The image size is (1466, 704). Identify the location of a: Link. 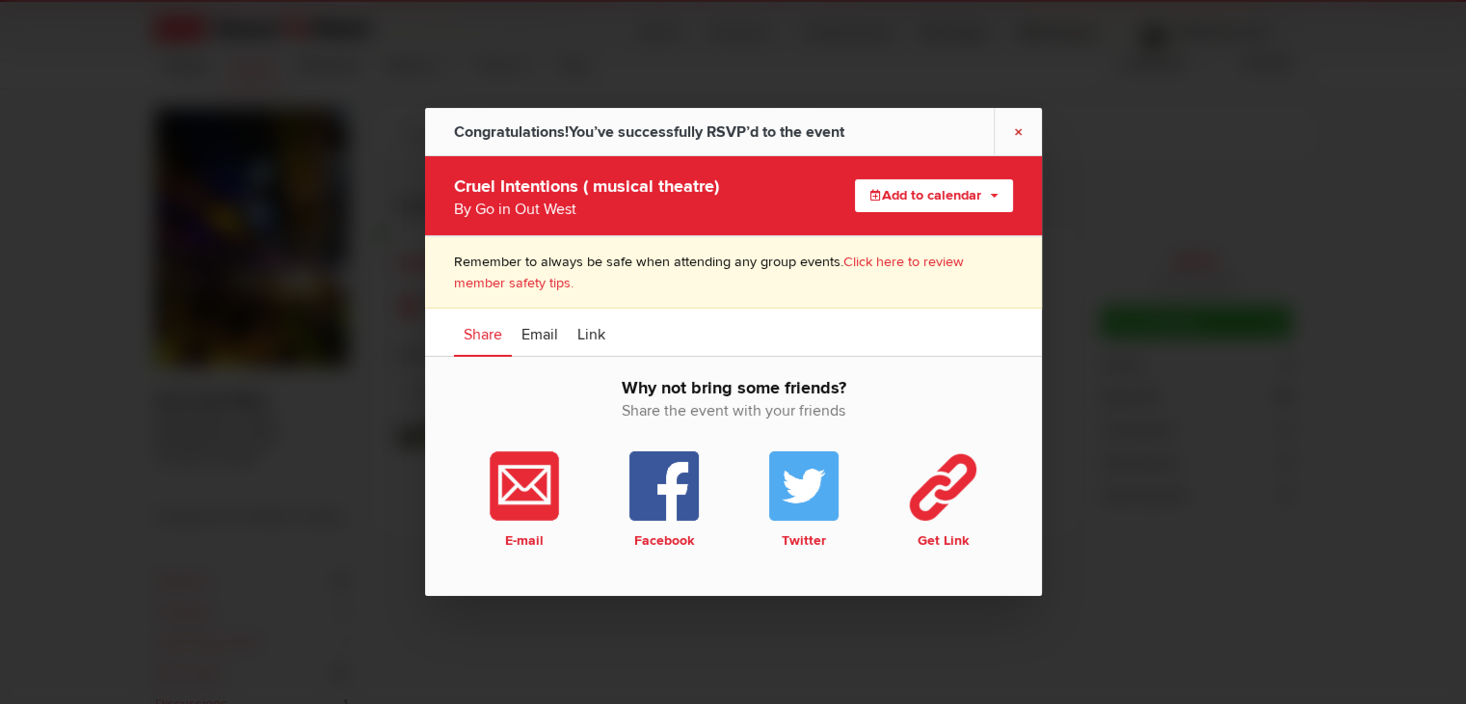
(591, 333).